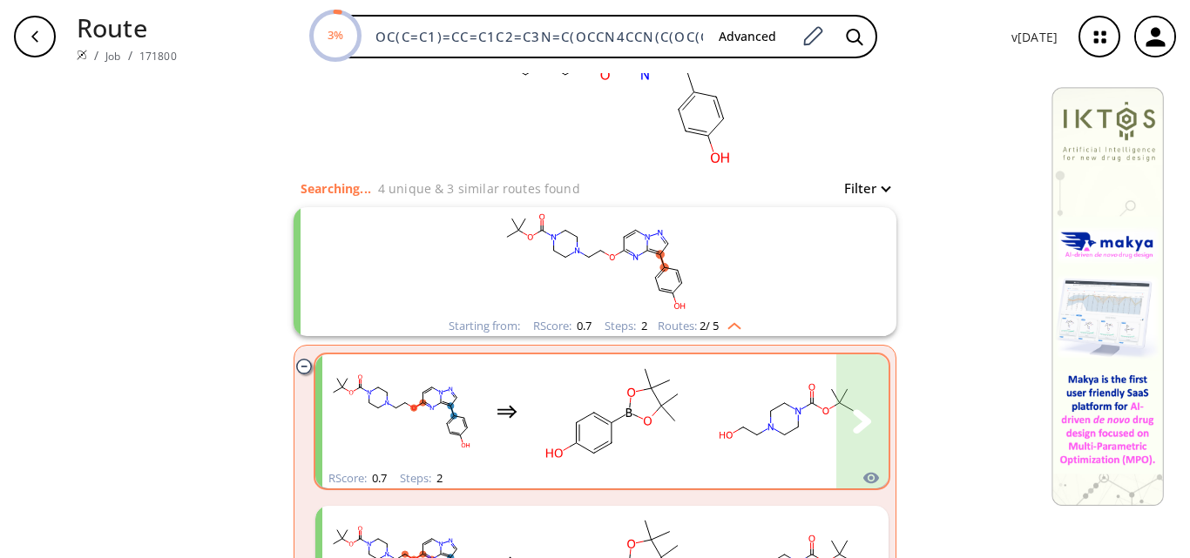 The width and height of the screenshot is (1190, 558). Describe the element at coordinates (479, 188) in the screenshot. I see `p: 4 unique & 3 similar routes found` at that location.